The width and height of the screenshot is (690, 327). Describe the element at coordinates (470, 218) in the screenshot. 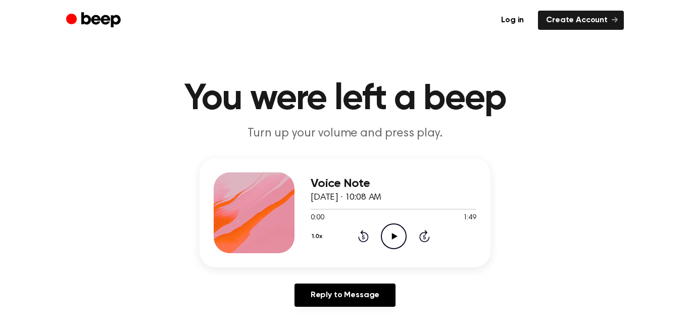

I see `span: 1:49` at that location.